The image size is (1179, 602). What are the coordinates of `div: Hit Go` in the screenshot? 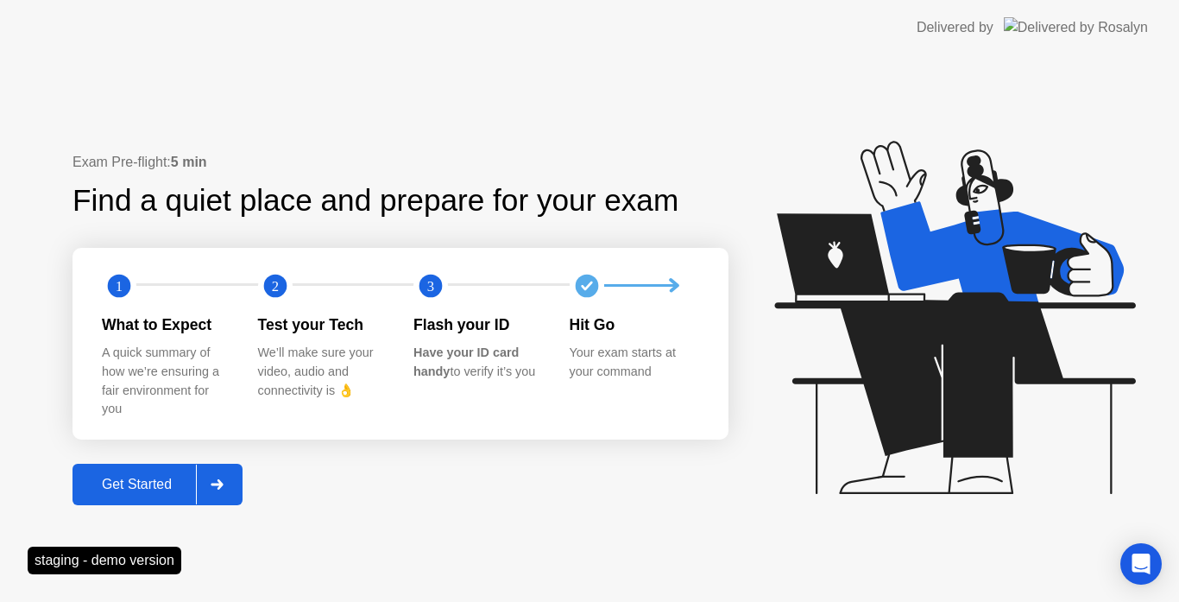 It's located at (634, 325).